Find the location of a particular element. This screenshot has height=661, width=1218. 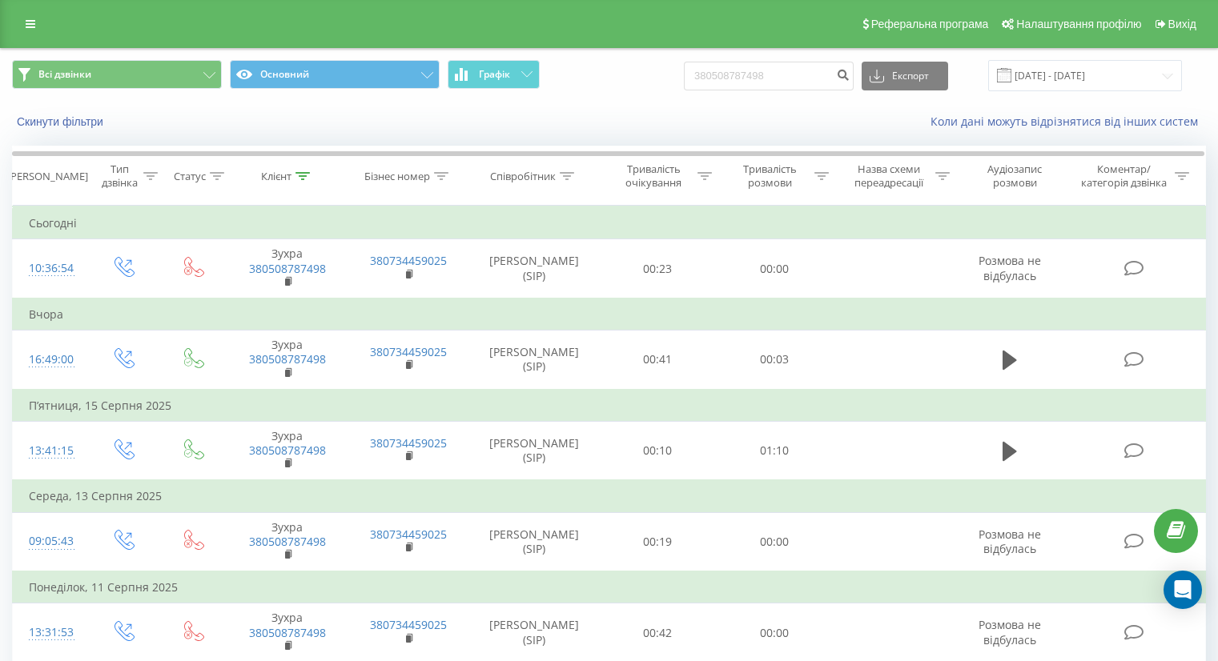

td: 00:41 is located at coordinates (657, 360).